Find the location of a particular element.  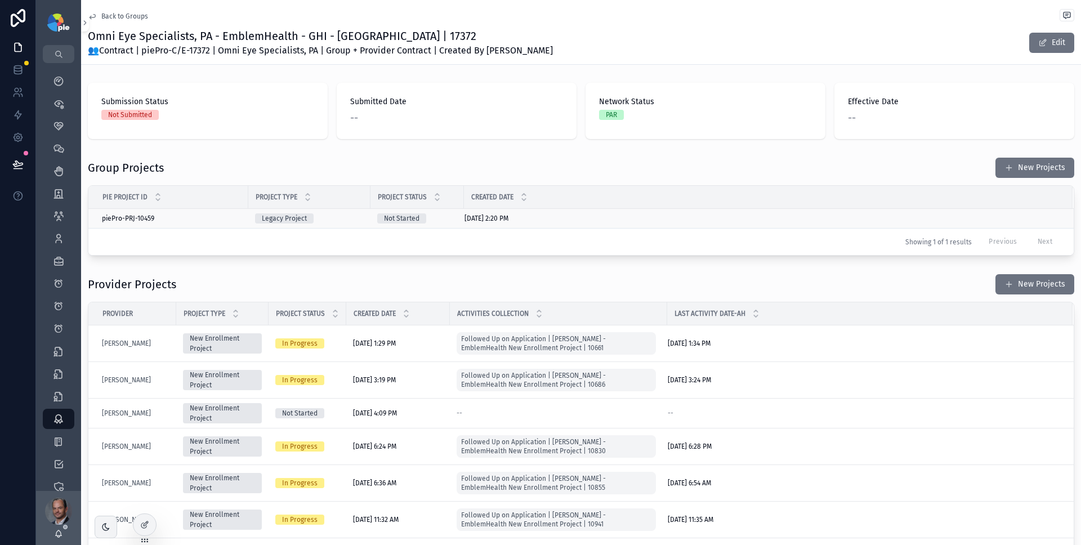

span: Pie Project ID is located at coordinates (125, 197).